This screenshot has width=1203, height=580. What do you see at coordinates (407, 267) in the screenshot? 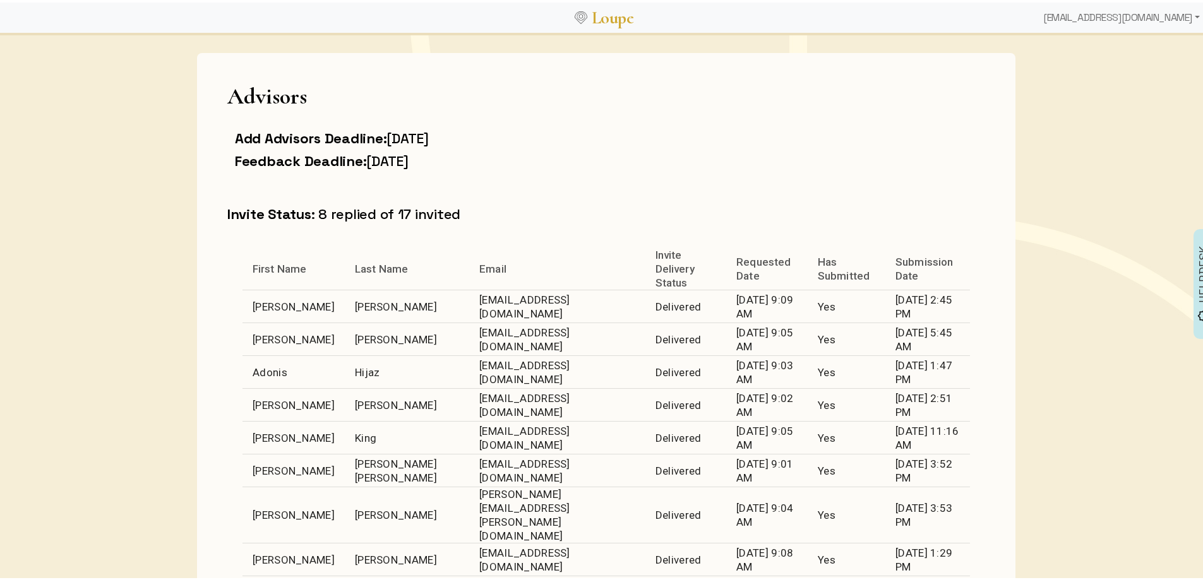
I see `th: Last Name` at bounding box center [407, 267].